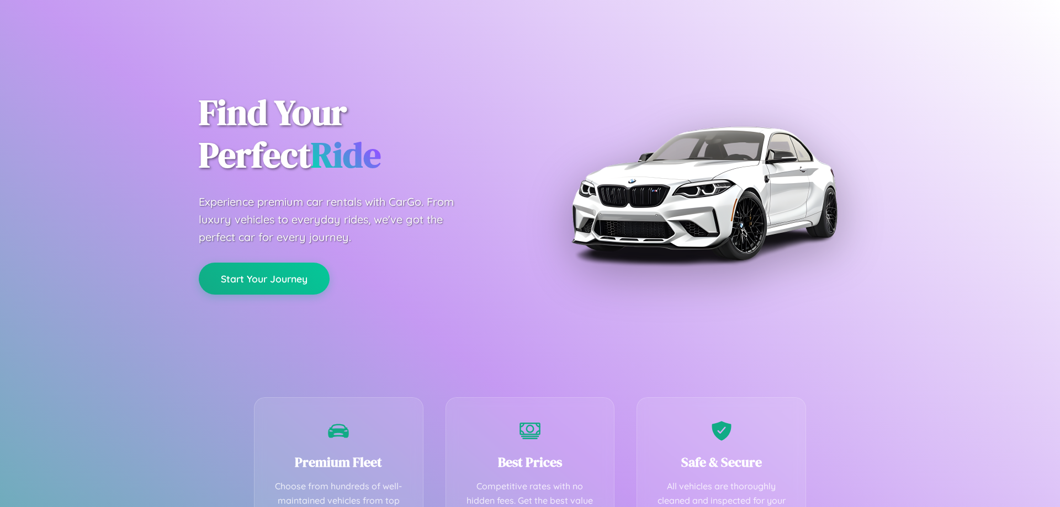 This screenshot has height=507, width=1060. I want to click on h3: Premium Fleet, so click(338, 462).